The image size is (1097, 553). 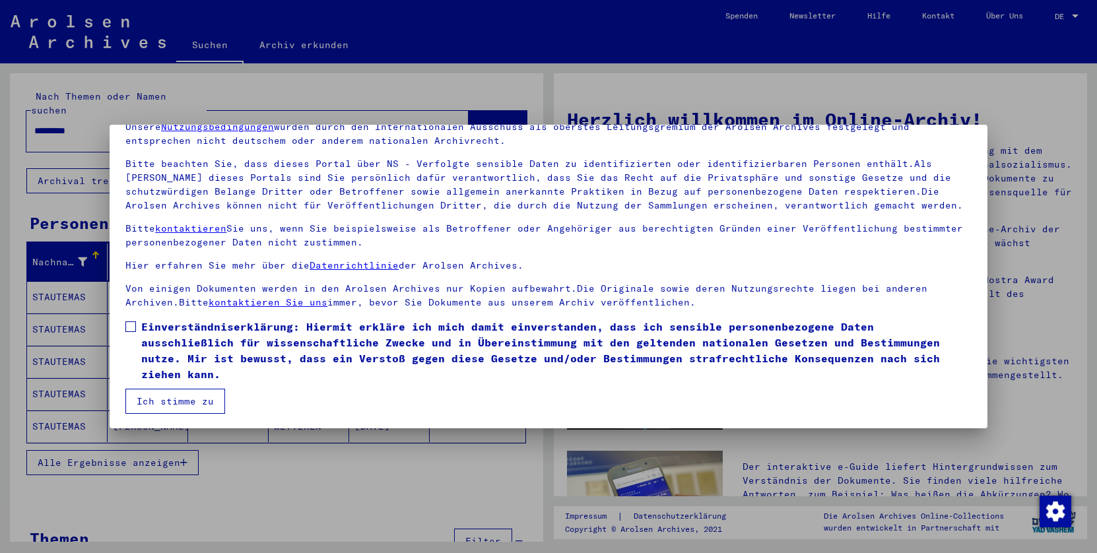 I want to click on a: Datenrichtlinie, so click(x=354, y=265).